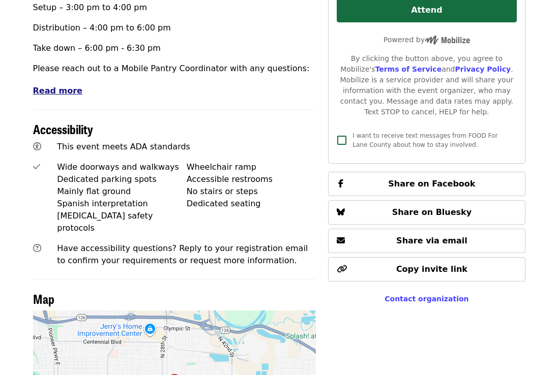  I want to click on a: Privacy Policy, so click(483, 69).